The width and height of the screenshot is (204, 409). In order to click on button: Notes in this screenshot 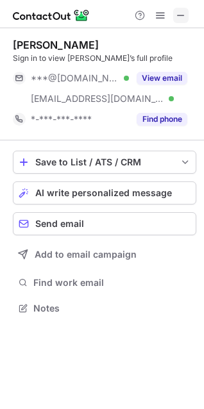, I will do `click(104, 308)`.